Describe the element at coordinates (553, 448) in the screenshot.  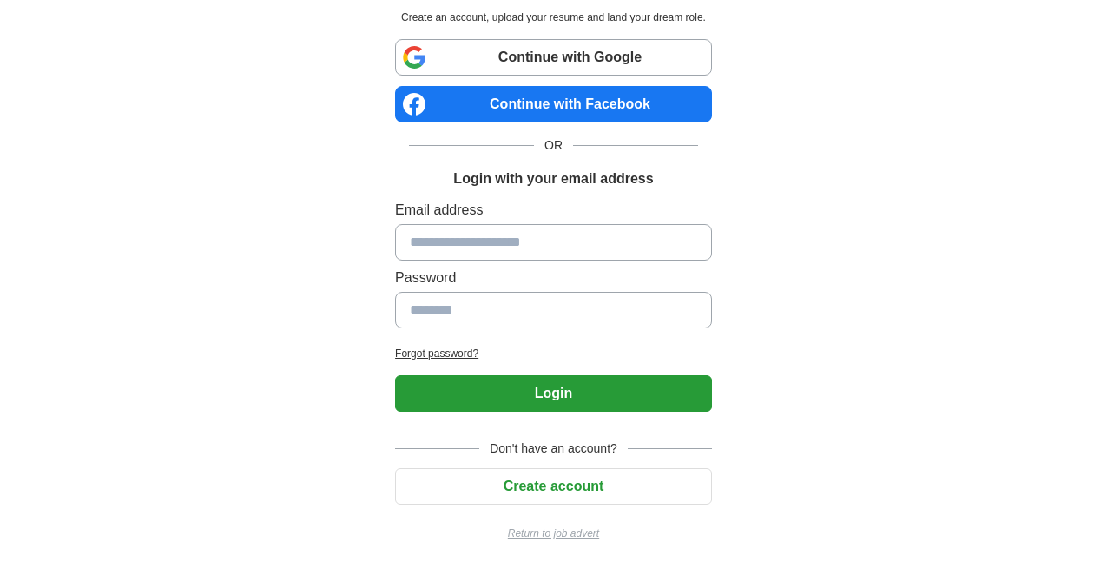
I see `span: Don't have an account?` at that location.